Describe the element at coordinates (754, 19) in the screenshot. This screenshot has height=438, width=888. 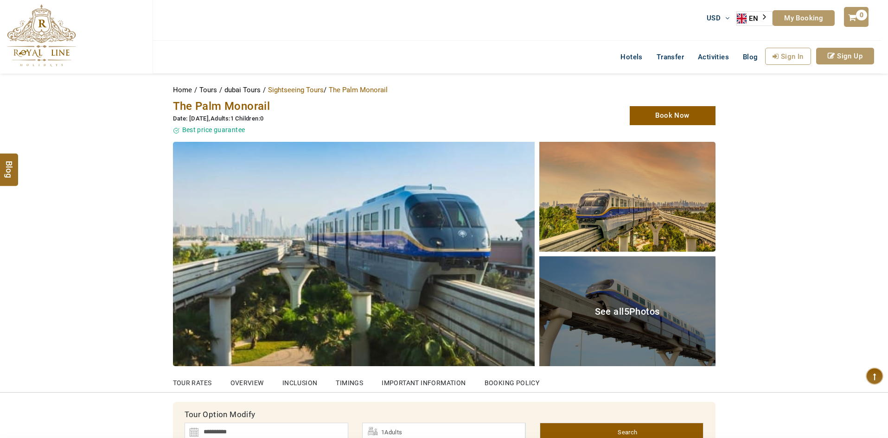
I see `div: Language` at that location.